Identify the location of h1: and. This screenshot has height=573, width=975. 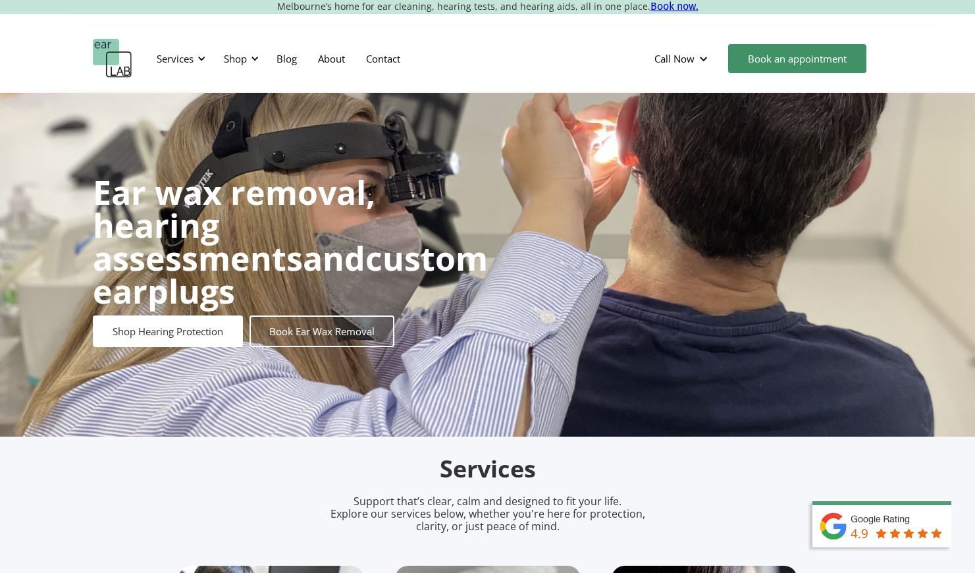
(290, 242).